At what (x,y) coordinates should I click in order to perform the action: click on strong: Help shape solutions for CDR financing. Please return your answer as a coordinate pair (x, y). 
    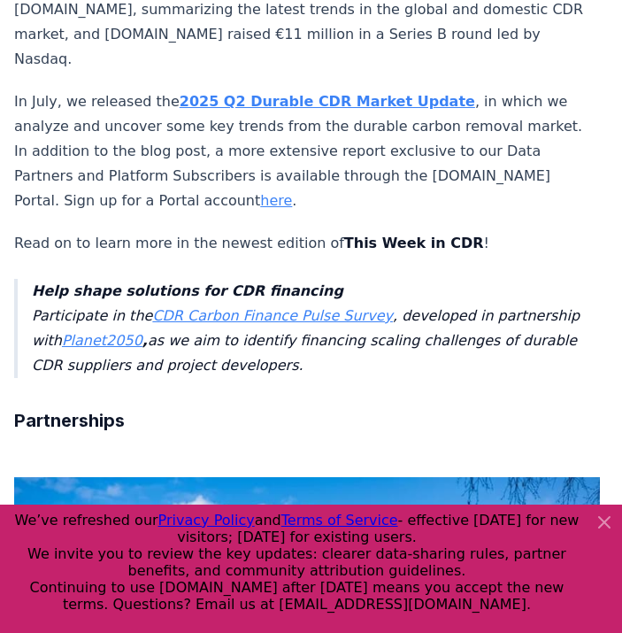
    Looking at the image, I should click on (188, 290).